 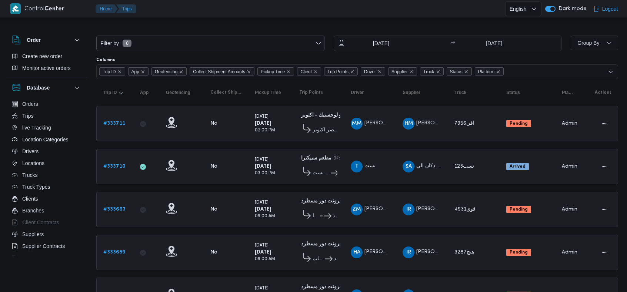 What do you see at coordinates (270, 93) in the screenshot?
I see `button: Pickup Time` at bounding box center [270, 93].